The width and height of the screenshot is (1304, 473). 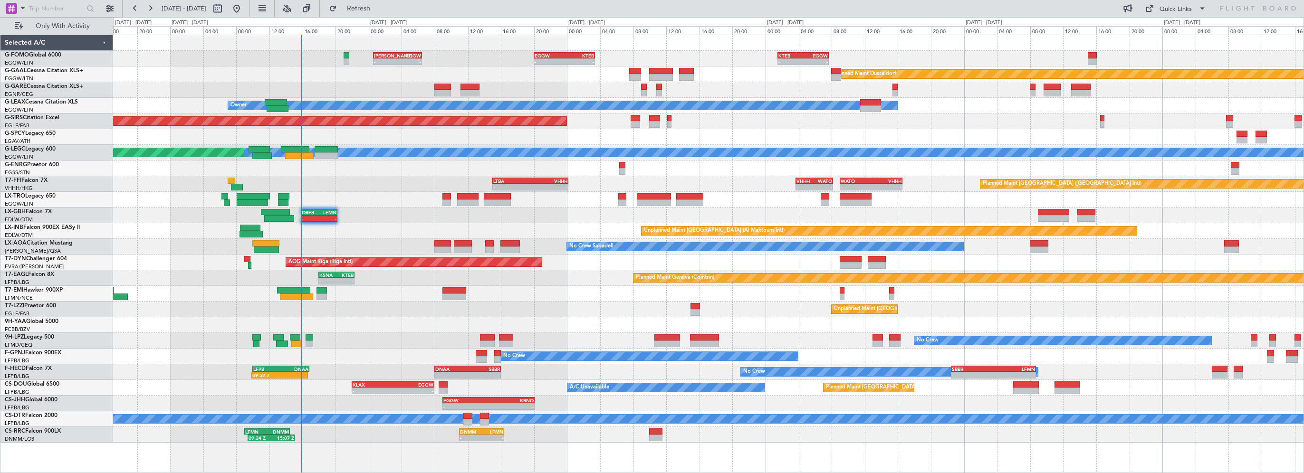 I want to click on a: CS-RRCFalcon 900LX, so click(x=33, y=432).